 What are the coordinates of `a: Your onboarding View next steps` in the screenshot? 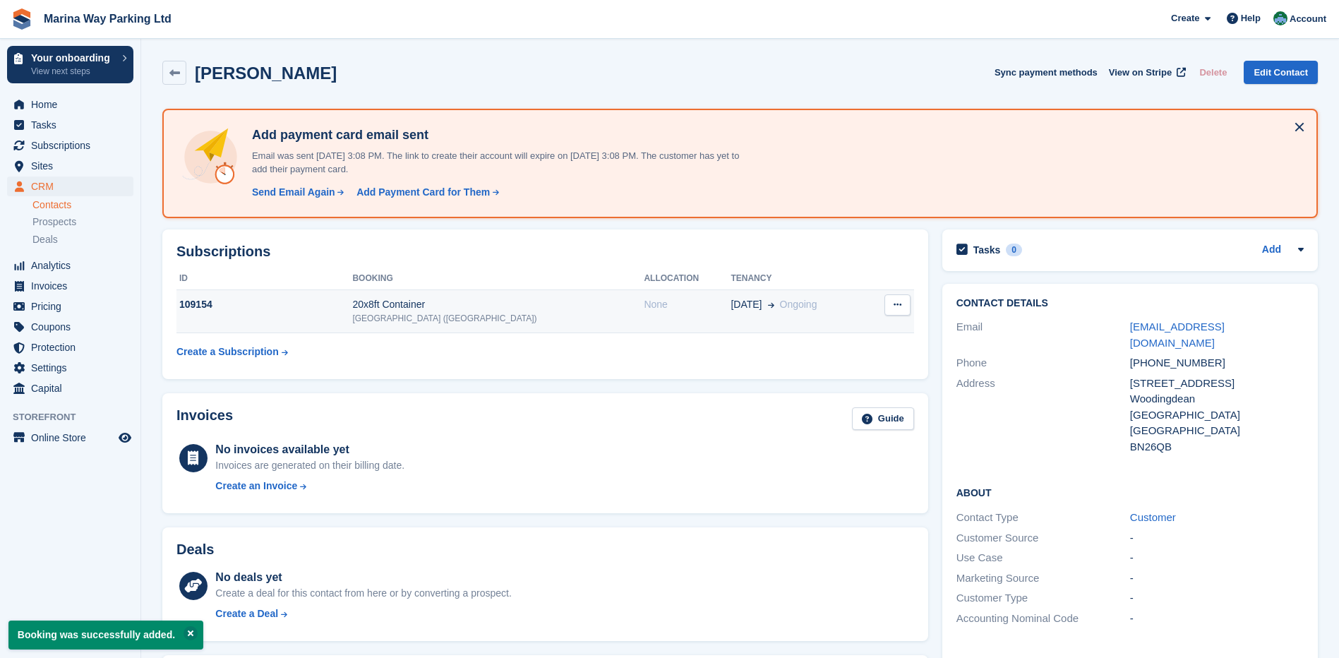 It's located at (70, 64).